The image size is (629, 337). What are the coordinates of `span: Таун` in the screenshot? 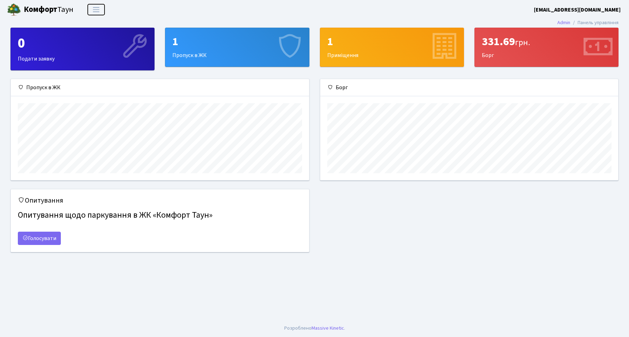 It's located at (49, 10).